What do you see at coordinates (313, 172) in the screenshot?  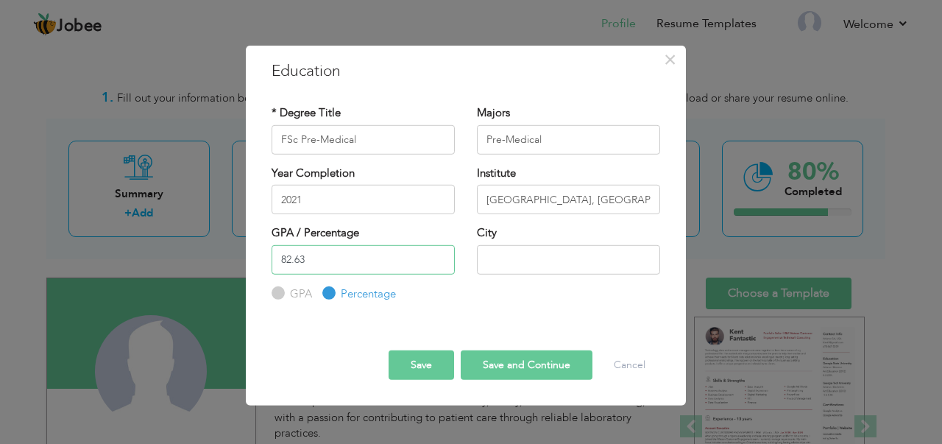 I see `label: Year Completion` at bounding box center [313, 172].